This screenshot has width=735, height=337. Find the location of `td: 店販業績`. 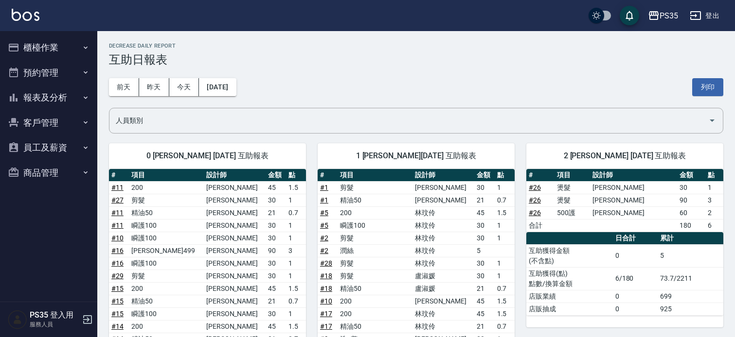

td: 店販業績 is located at coordinates (569, 297).